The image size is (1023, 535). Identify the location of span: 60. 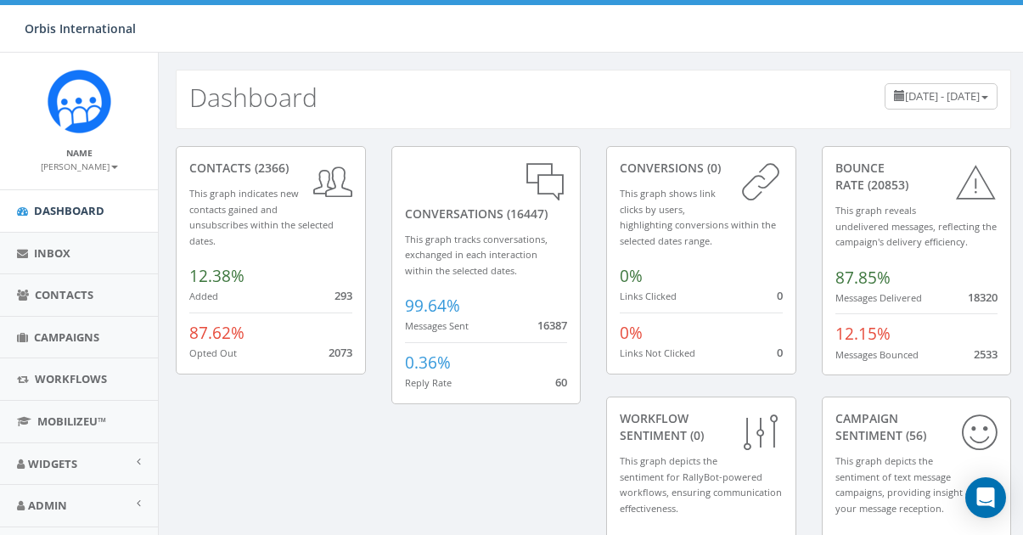
(561, 382).